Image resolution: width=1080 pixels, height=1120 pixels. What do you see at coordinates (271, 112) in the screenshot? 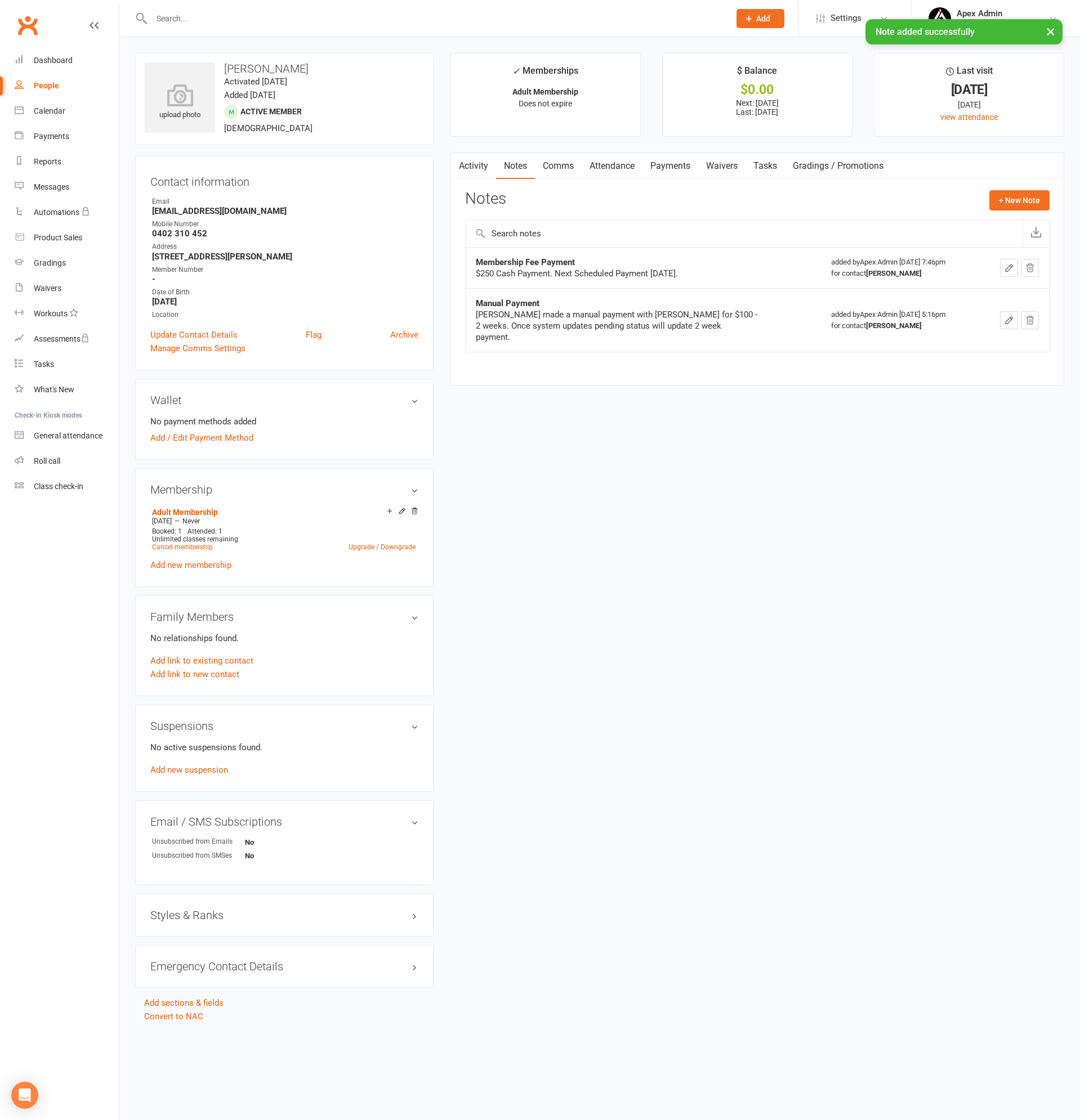
I see `span: Active member` at bounding box center [271, 112].